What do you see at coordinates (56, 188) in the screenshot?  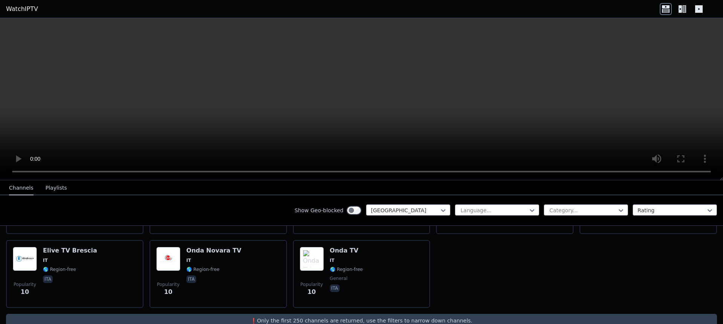 I see `button: Playlists` at bounding box center [56, 188].